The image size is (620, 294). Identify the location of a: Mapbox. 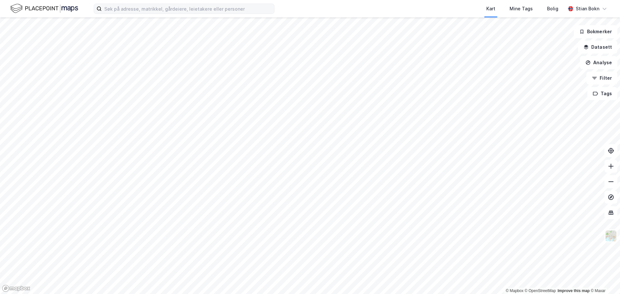
(514, 291).